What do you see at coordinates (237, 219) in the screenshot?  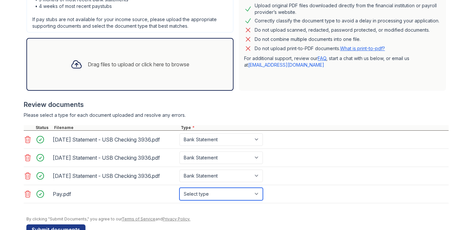 I see `div: By clicking "Submit Documents," you agree to our and` at bounding box center [237, 219].